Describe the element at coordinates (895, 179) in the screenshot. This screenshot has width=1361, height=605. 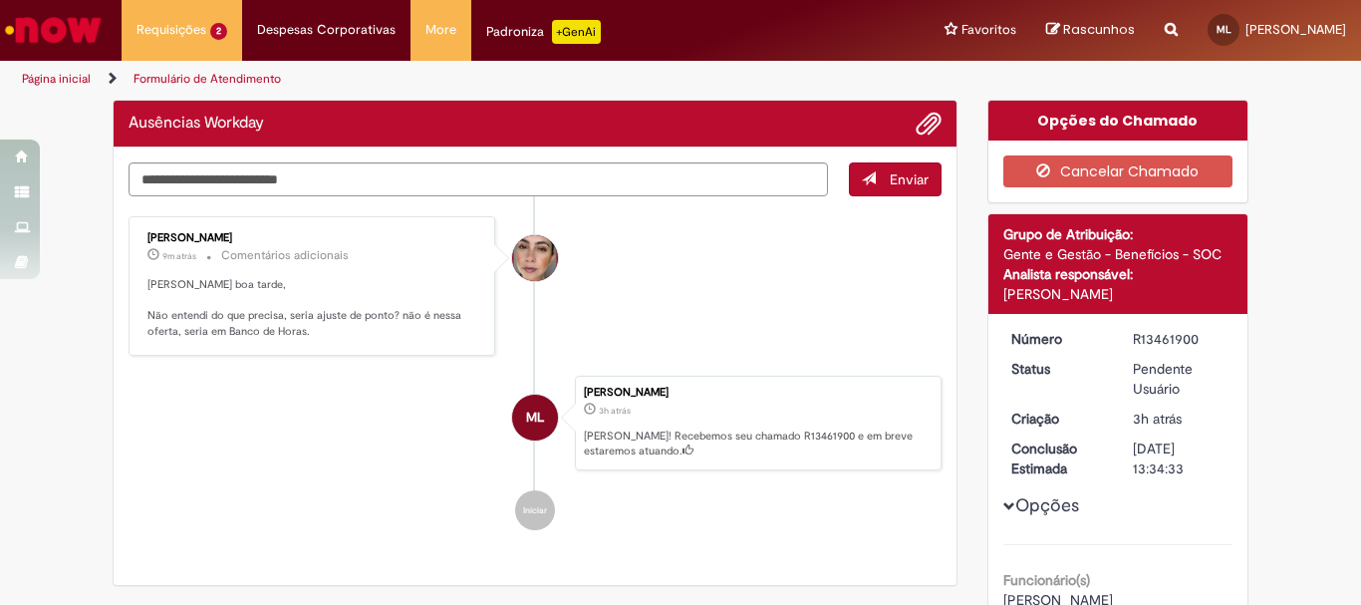
I see `button: Enviar` at that location.